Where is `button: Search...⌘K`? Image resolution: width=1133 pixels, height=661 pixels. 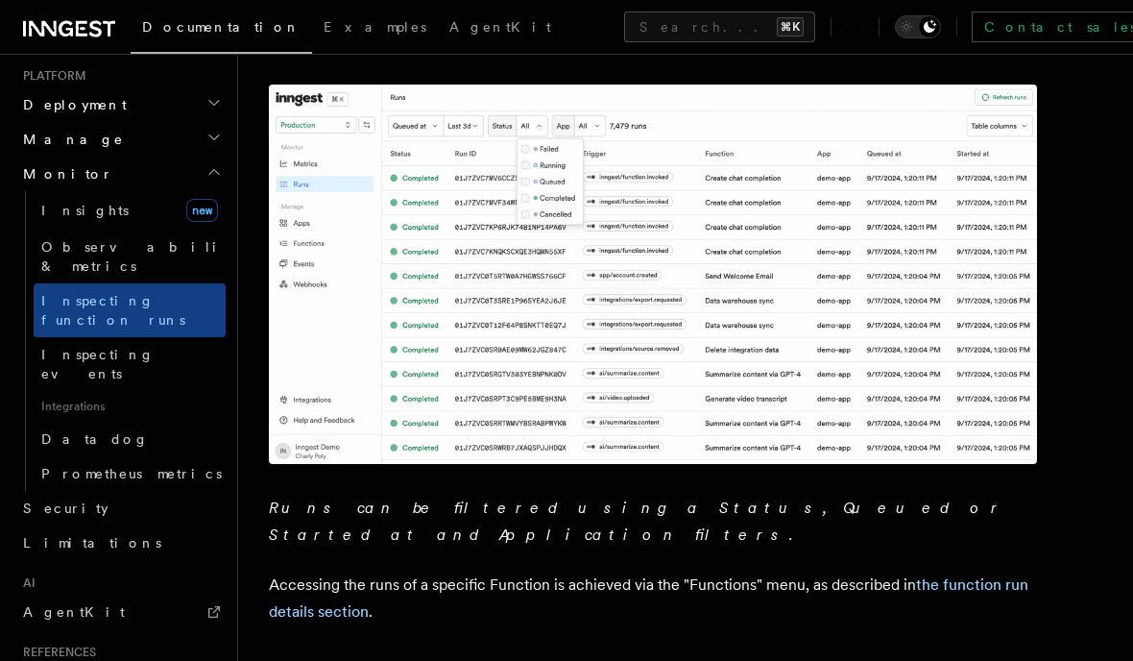 button: Search...⌘K is located at coordinates (719, 27).